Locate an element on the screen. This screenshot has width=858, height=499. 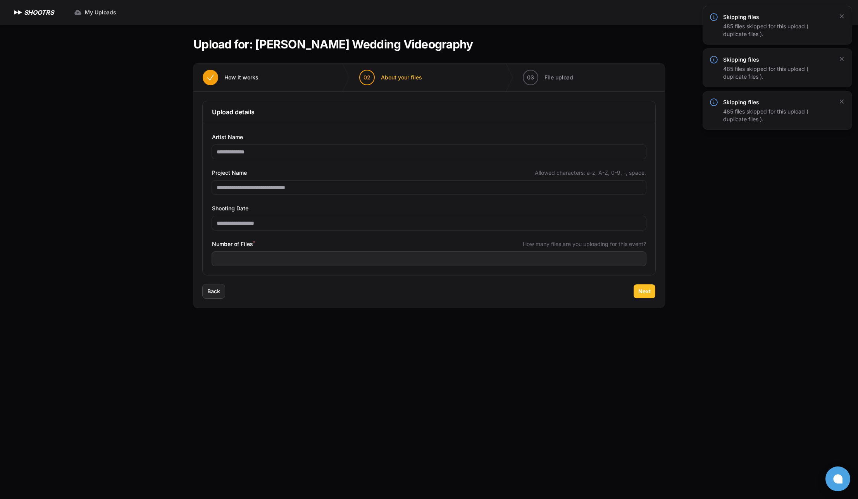
button: How it works is located at coordinates (231, 78).